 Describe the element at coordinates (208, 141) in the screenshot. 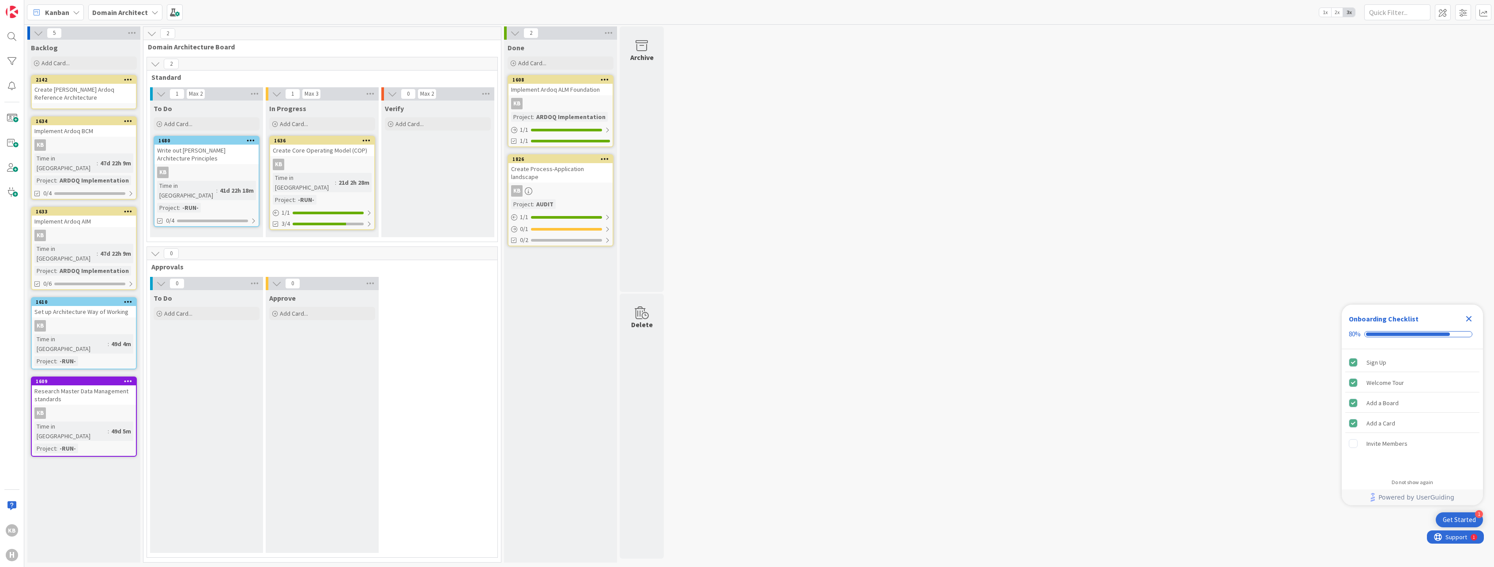

I see `div: 1680` at that location.